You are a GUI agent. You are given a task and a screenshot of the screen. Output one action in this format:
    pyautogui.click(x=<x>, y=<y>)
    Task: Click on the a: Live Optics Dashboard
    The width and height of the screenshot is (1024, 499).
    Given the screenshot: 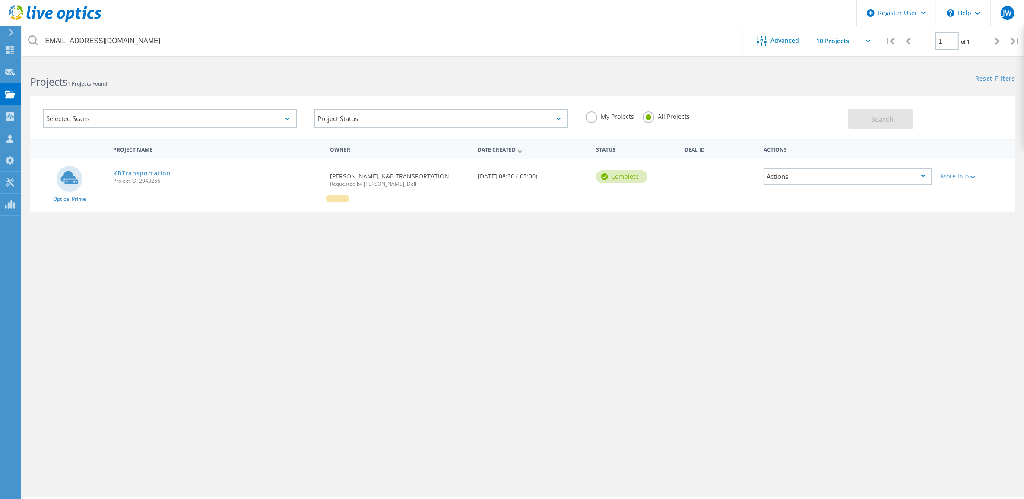 What is the action you would take?
    pyautogui.click(x=55, y=21)
    